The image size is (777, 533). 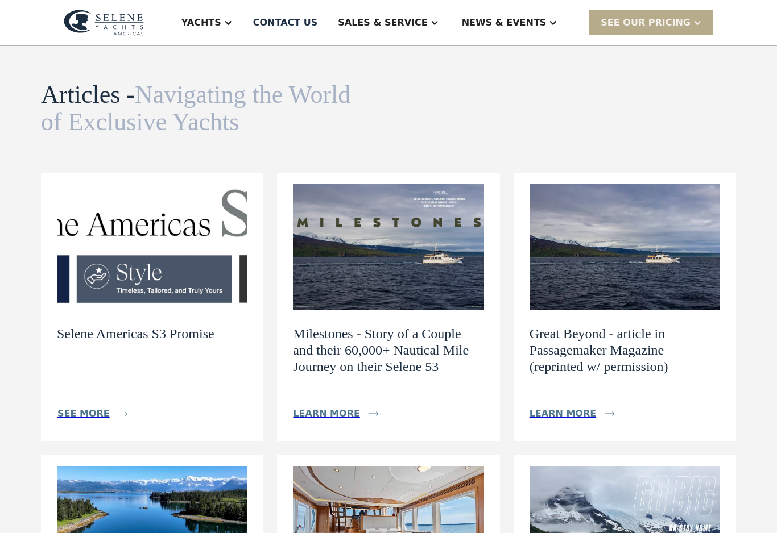 What do you see at coordinates (504, 23) in the screenshot?
I see `div: News & EVENTS` at bounding box center [504, 23].